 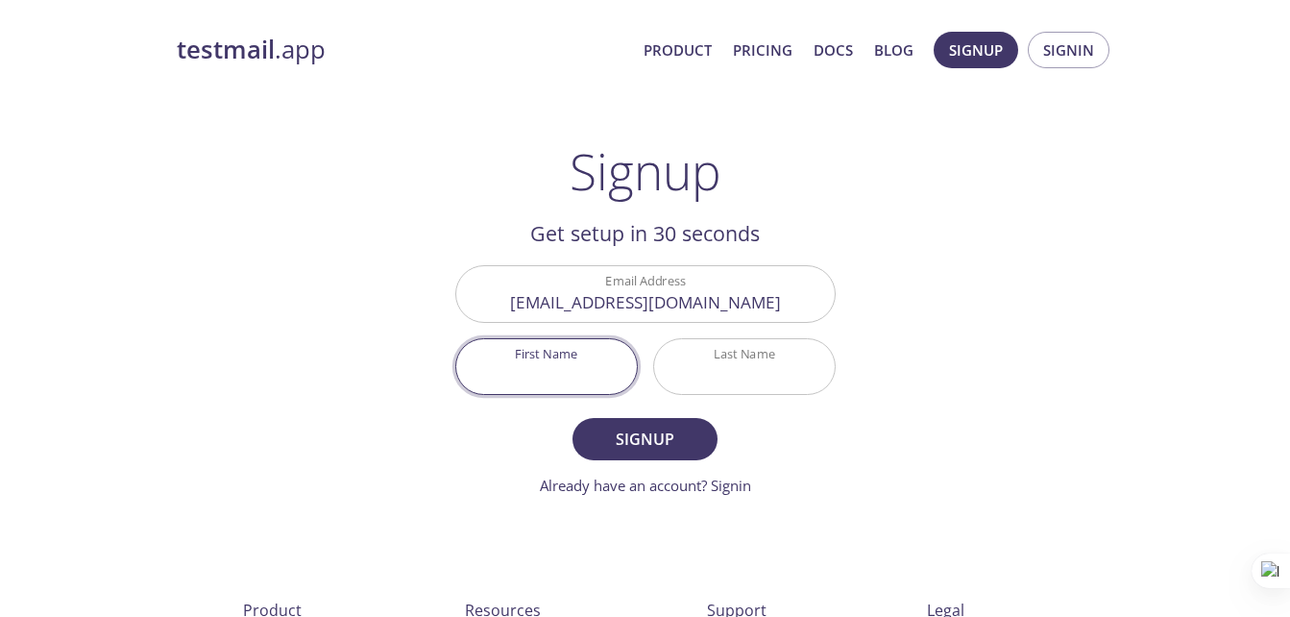 What do you see at coordinates (833, 50) in the screenshot?
I see `a: Docs` at bounding box center [833, 50].